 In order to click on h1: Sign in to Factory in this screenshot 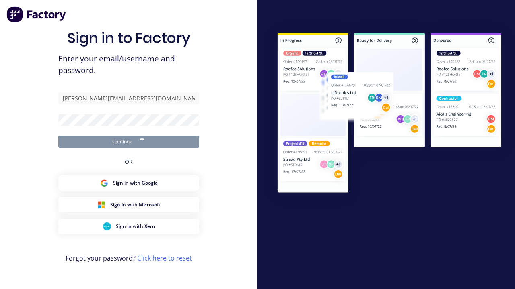, I will do `click(129, 38)`.